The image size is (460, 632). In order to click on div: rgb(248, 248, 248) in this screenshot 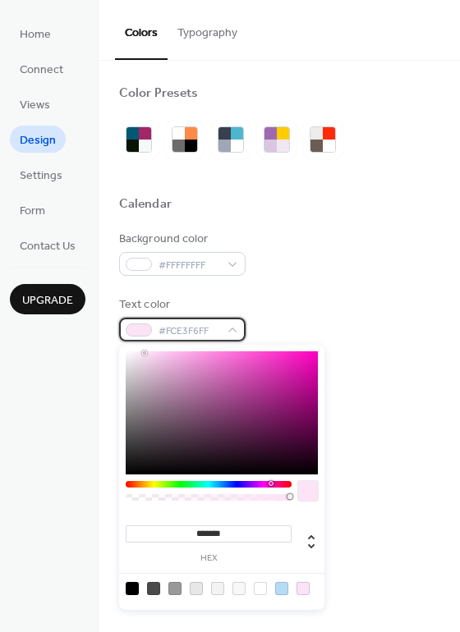, I will do `click(239, 588)`.